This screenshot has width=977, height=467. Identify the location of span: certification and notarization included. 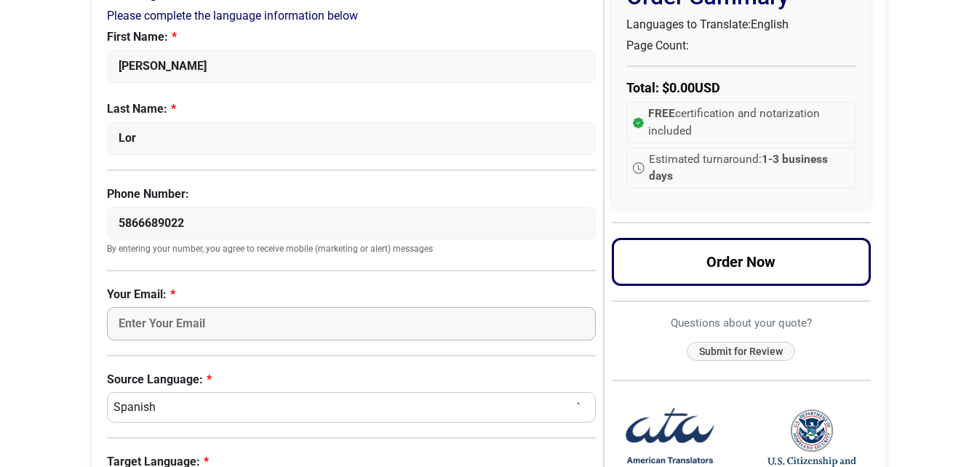
(748, 122).